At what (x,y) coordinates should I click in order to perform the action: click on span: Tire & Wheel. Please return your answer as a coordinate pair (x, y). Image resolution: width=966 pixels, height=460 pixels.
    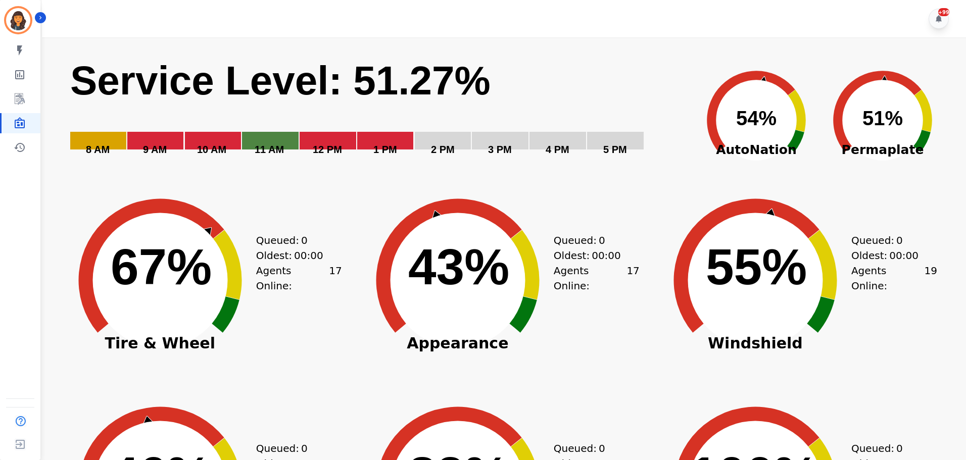
    Looking at the image, I should click on (160, 343).